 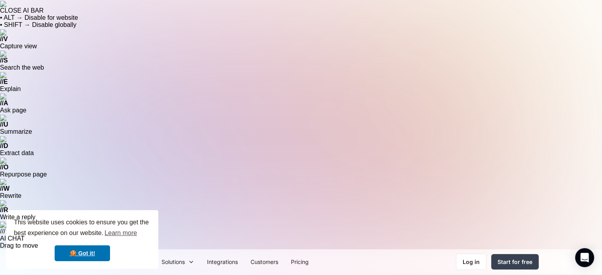 What do you see at coordinates (223, 262) in the screenshot?
I see `a: Integrations` at bounding box center [223, 262].